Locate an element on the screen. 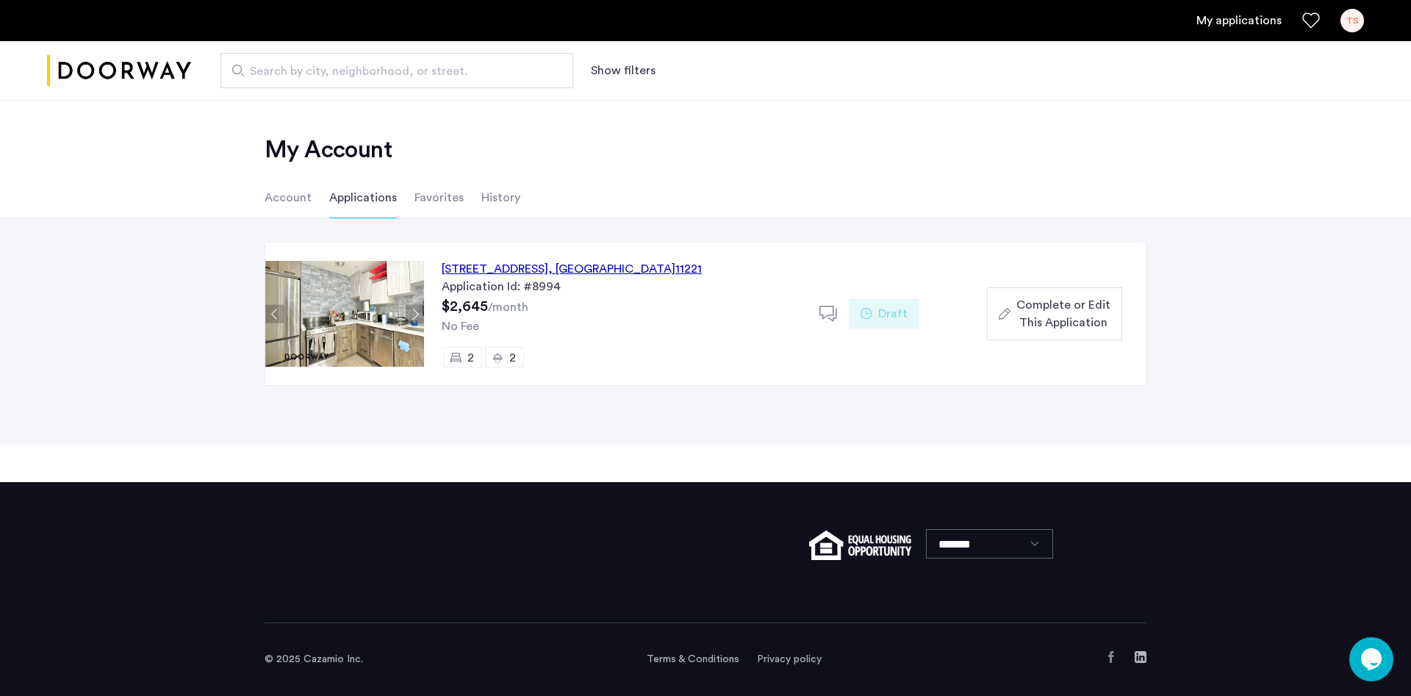 This screenshot has width=1411, height=696. button: Next apartment is located at coordinates (415, 314).